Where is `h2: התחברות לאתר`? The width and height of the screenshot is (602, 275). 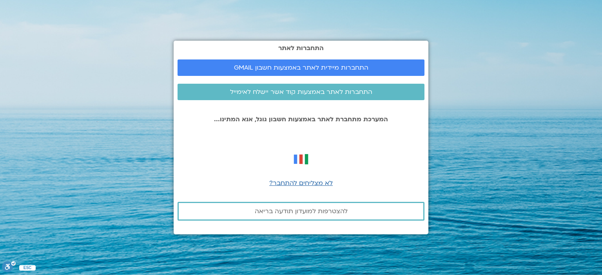 h2: התחברות לאתר is located at coordinates (301, 48).